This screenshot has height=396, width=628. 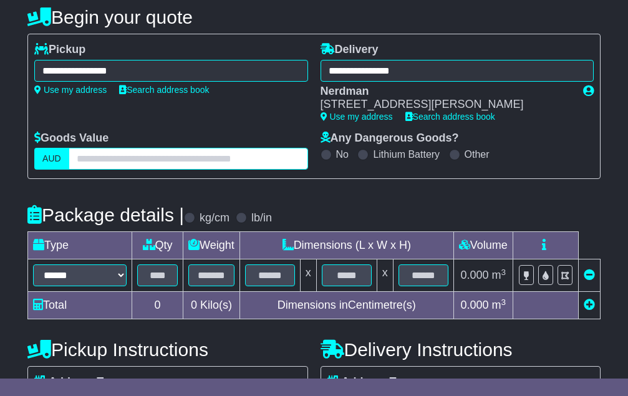 What do you see at coordinates (211, 305) in the screenshot?
I see `td: Kilo(s)` at bounding box center [211, 305].